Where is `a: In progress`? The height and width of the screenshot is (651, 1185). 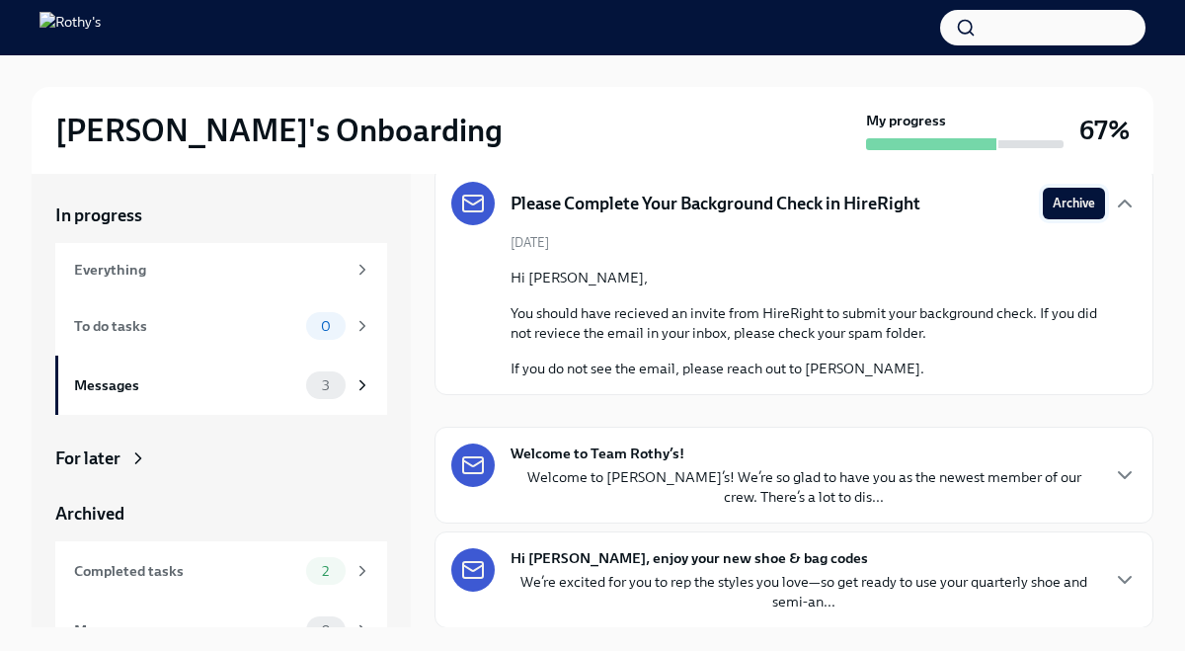
a: In progress is located at coordinates (221, 215).